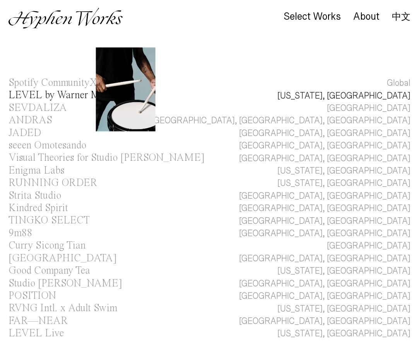 The image size is (419, 363). Describe the element at coordinates (77, 95) in the screenshot. I see `div: LEVEL by Warner Music Group` at that location.